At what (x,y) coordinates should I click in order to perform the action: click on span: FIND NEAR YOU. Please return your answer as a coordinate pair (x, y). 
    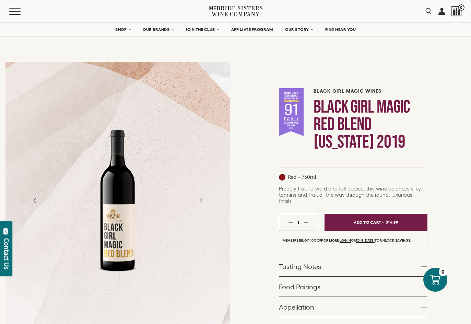
    Looking at the image, I should click on (341, 29).